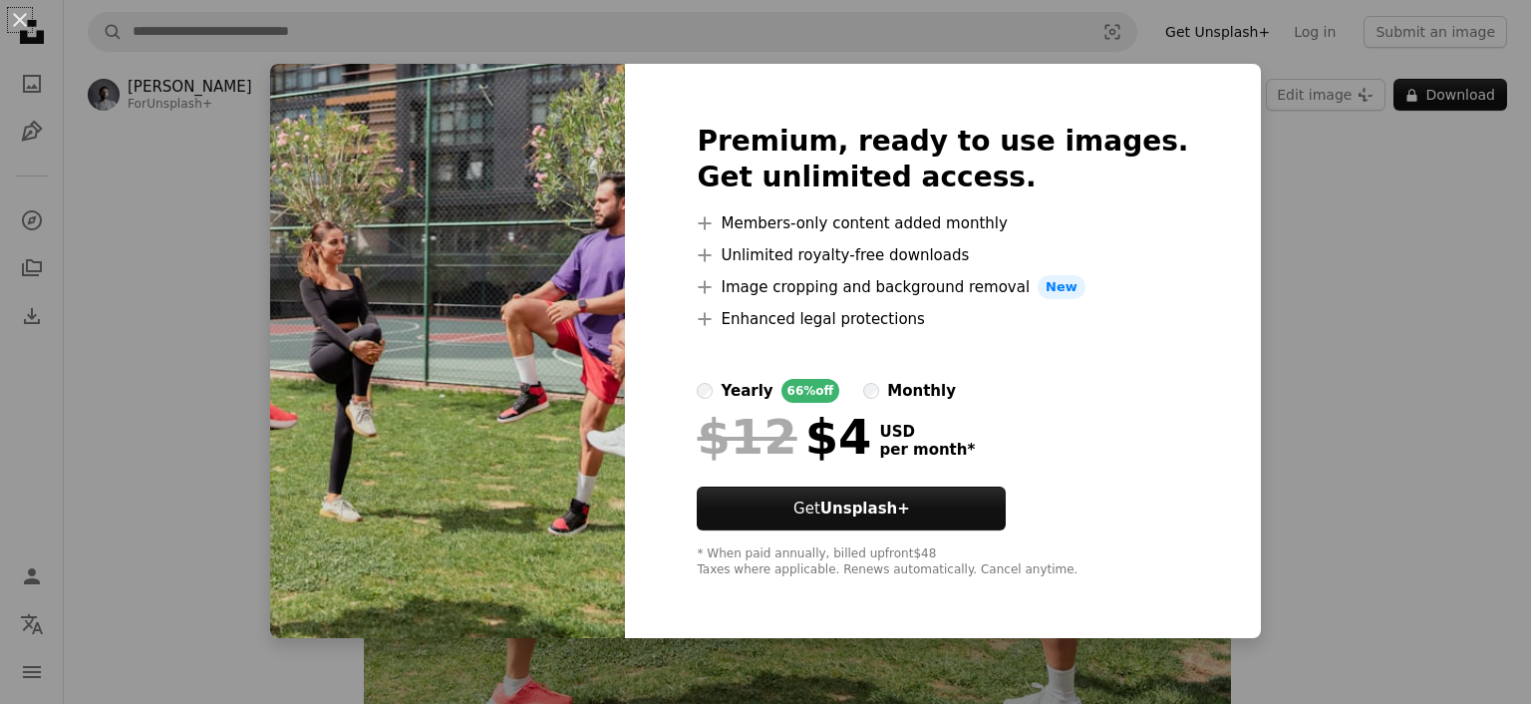  Describe the element at coordinates (942, 319) in the screenshot. I see `li: Enhanced legal protections` at that location.